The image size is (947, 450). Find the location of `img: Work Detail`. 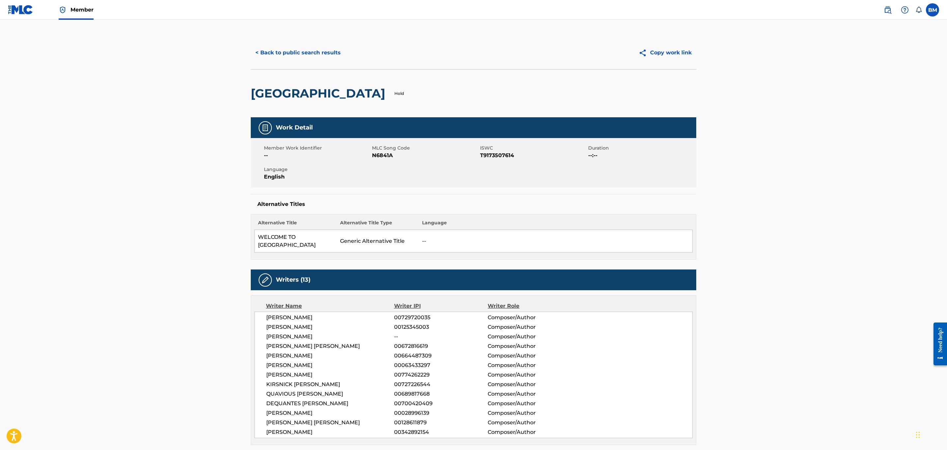

img: Work Detail is located at coordinates (265, 128).